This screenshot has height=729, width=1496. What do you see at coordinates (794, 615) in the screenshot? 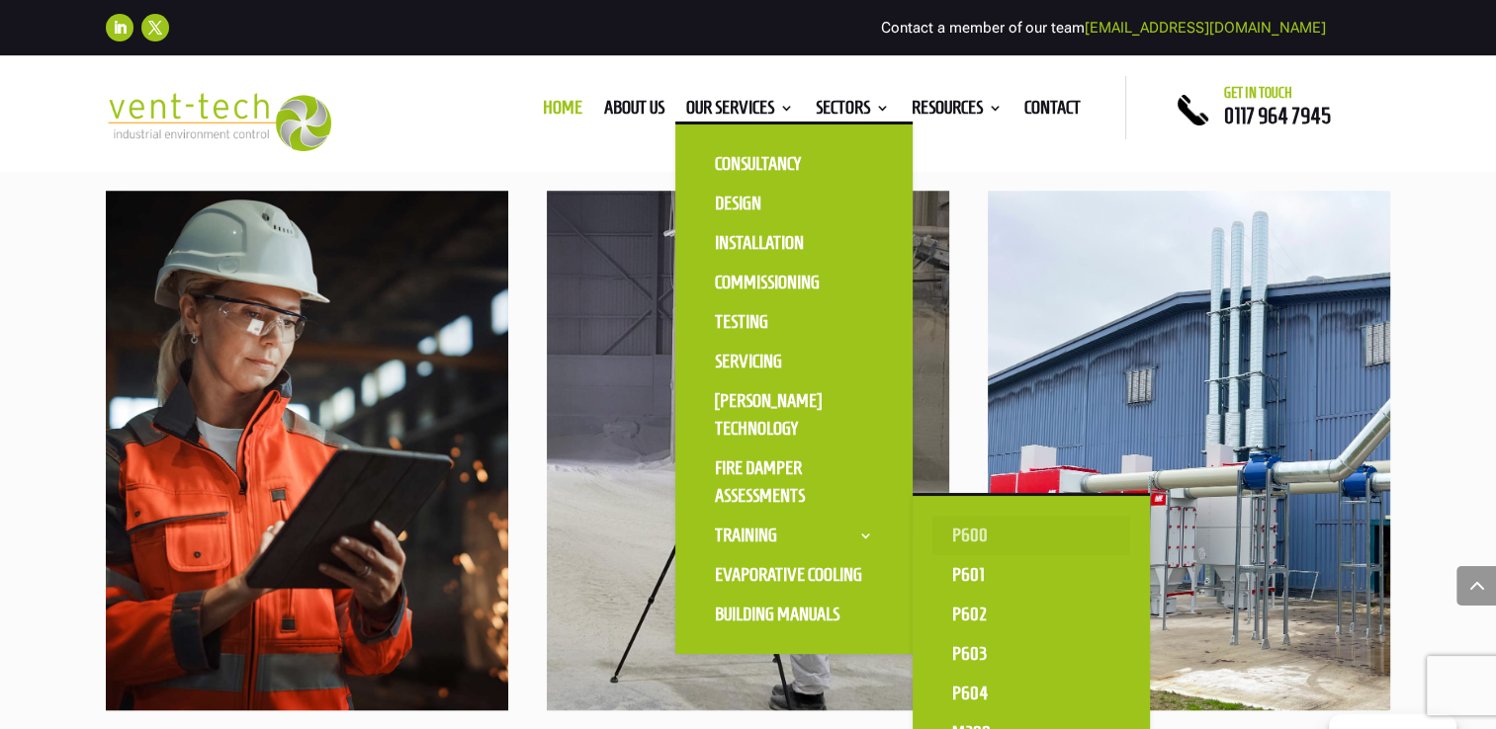
I see `a: Building Manuals` at bounding box center [794, 615].